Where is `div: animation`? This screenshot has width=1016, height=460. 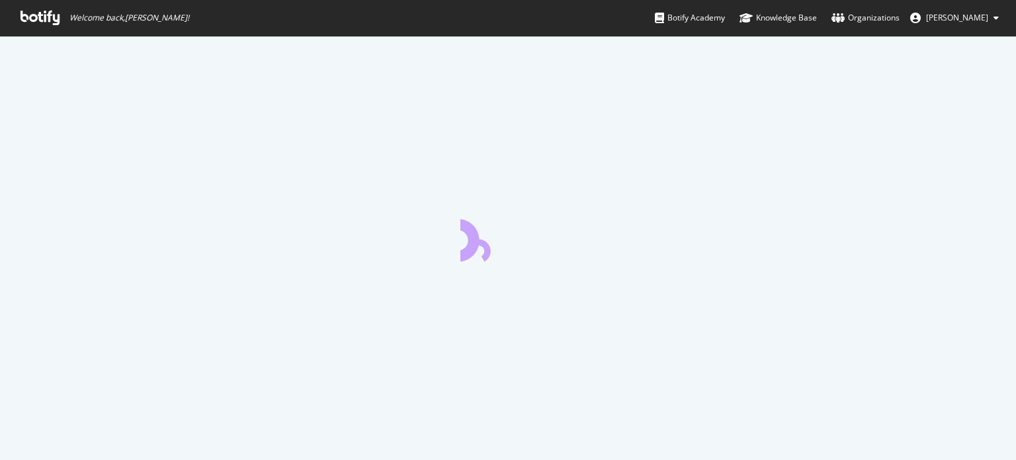
div: animation is located at coordinates (508, 238).